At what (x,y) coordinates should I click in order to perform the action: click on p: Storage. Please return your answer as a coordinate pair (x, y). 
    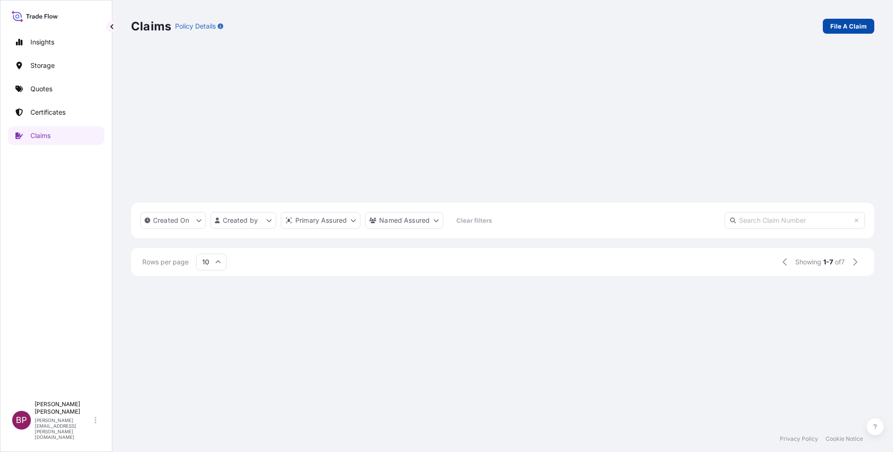
    Looking at the image, I should click on (43, 66).